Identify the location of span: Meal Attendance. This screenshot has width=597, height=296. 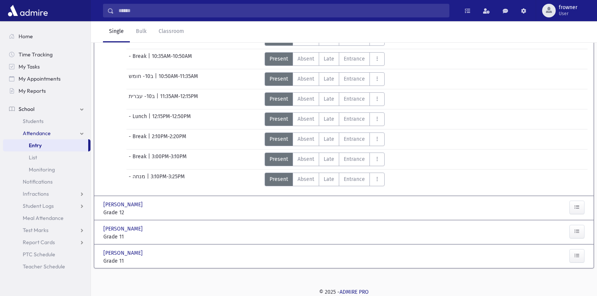
(43, 218).